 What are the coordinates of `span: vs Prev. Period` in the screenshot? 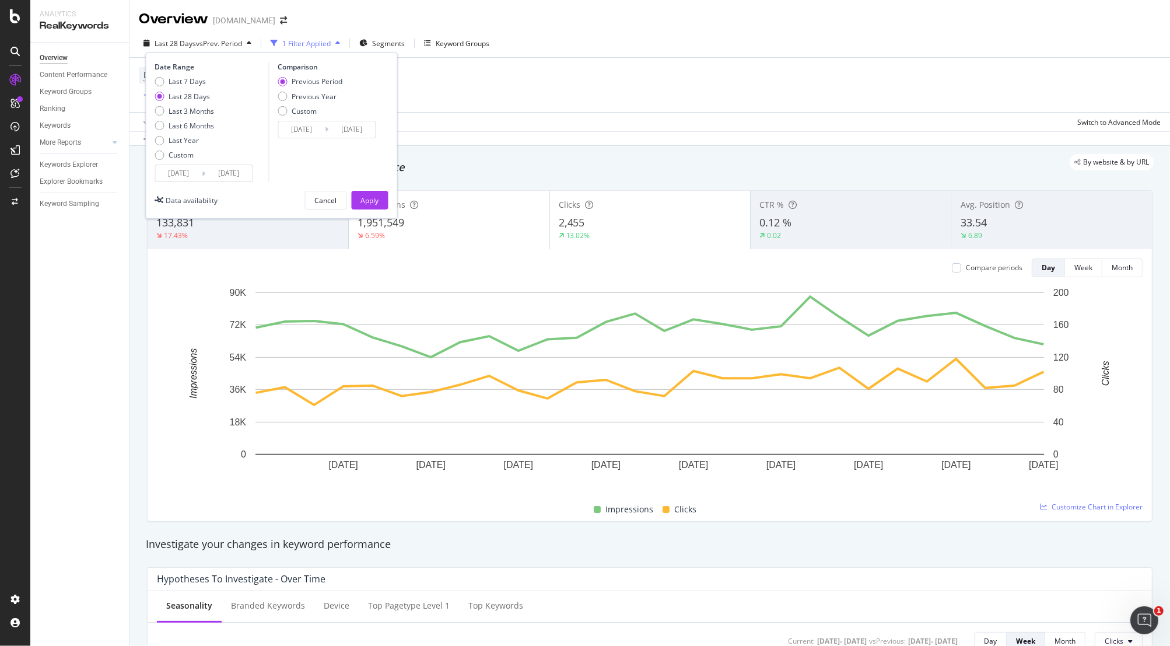 It's located at (219, 43).